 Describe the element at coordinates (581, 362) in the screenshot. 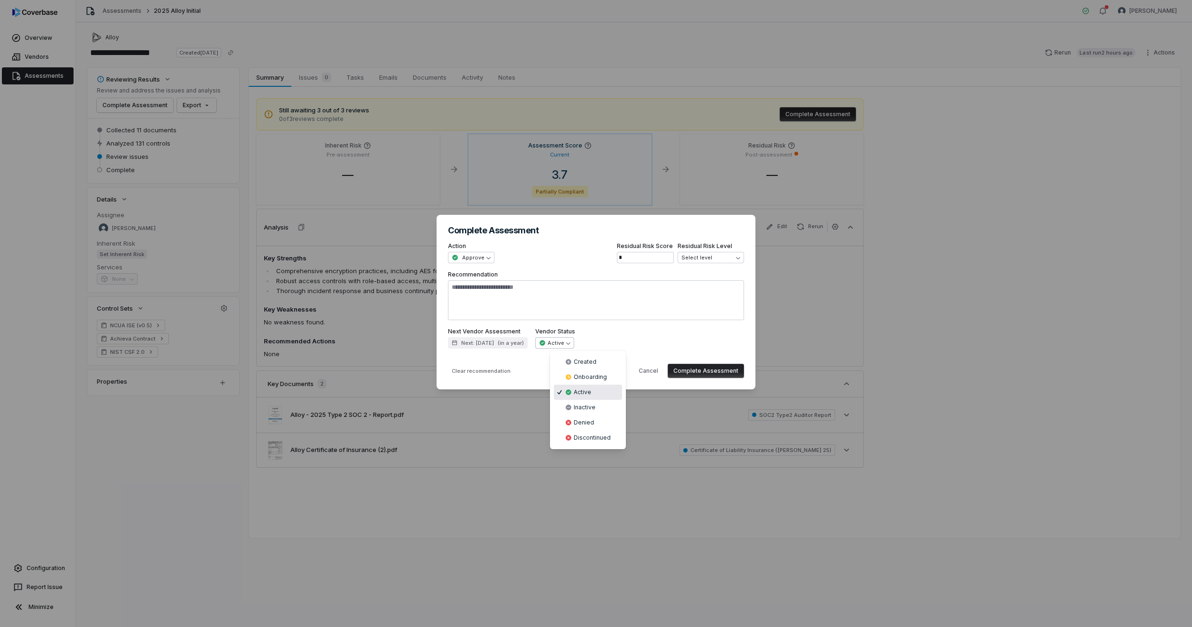

I see `span: Created` at that location.